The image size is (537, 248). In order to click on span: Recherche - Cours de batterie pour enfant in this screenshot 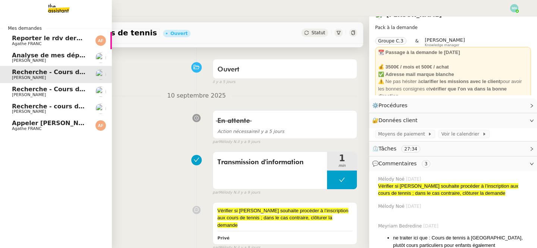, I will do `click(83, 89)`.